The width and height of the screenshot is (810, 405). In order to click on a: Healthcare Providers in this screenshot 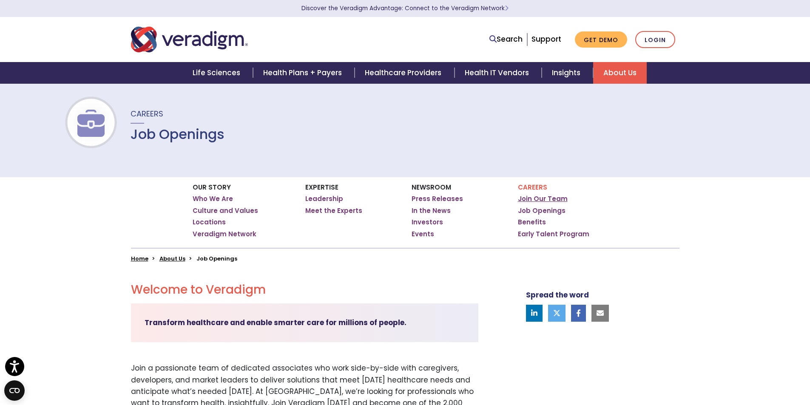, I will do `click(404, 73)`.